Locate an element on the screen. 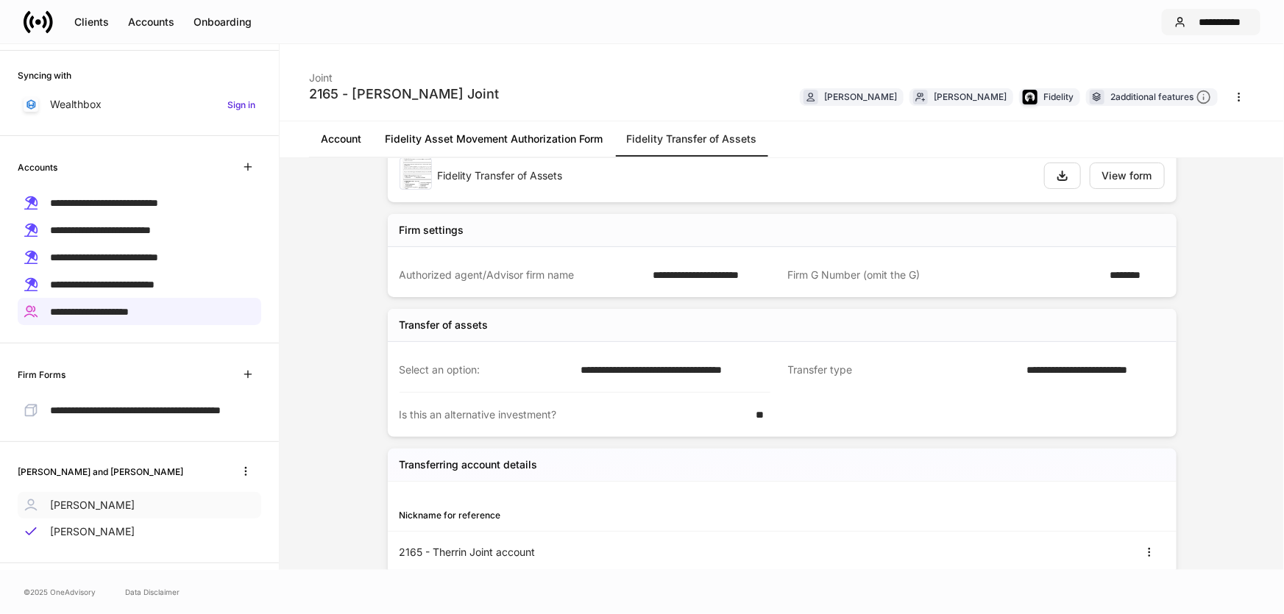 Image resolution: width=1284 pixels, height=614 pixels. div: Joint is located at coordinates (404, 74).